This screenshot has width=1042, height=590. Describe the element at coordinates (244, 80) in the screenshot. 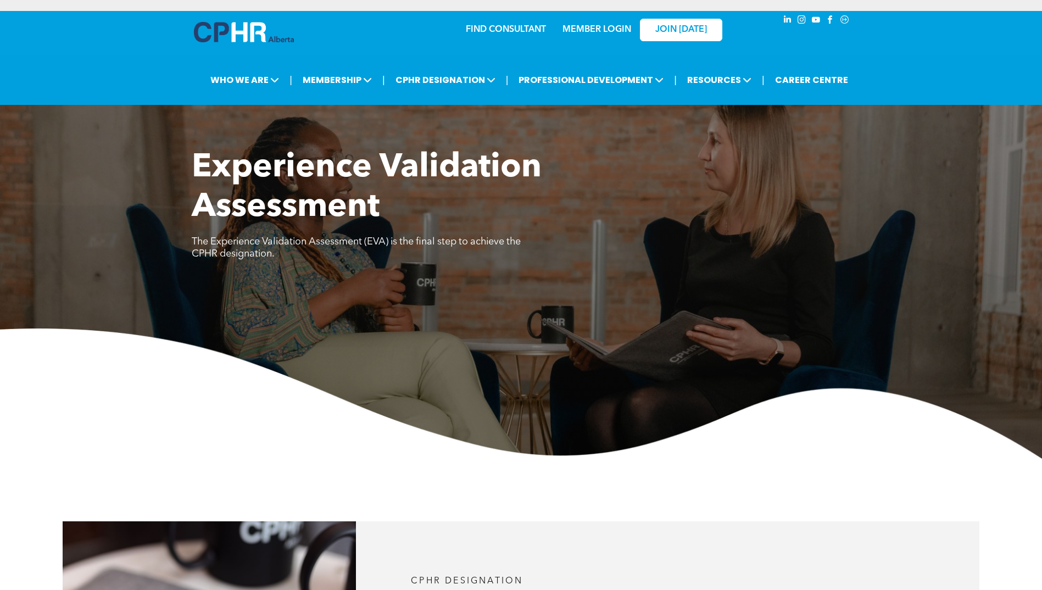

I see `span: WHO WE ARE` at that location.